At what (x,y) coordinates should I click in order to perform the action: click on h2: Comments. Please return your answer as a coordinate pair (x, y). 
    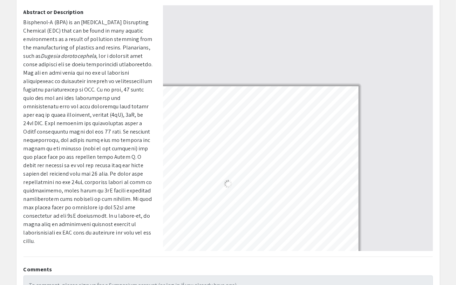
    Looking at the image, I should click on (228, 269).